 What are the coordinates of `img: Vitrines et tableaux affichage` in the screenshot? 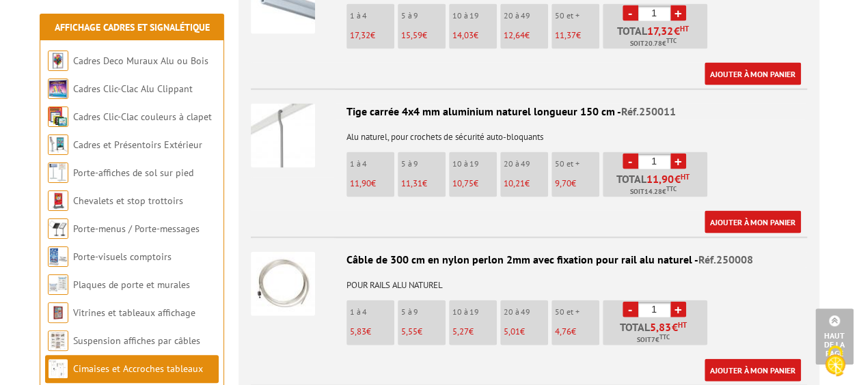 It's located at (58, 313).